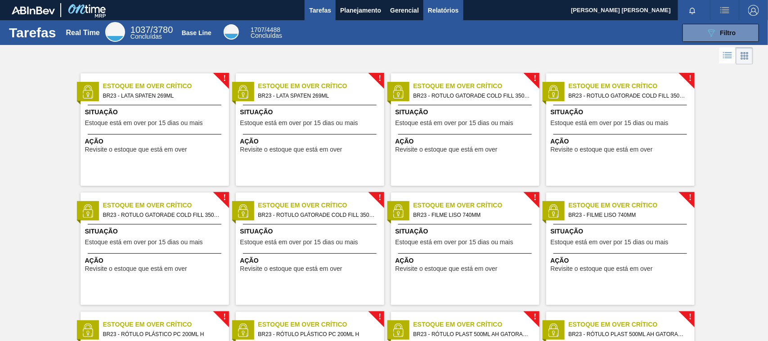 The image size is (768, 341). I want to click on button: Filtro, so click(721, 33).